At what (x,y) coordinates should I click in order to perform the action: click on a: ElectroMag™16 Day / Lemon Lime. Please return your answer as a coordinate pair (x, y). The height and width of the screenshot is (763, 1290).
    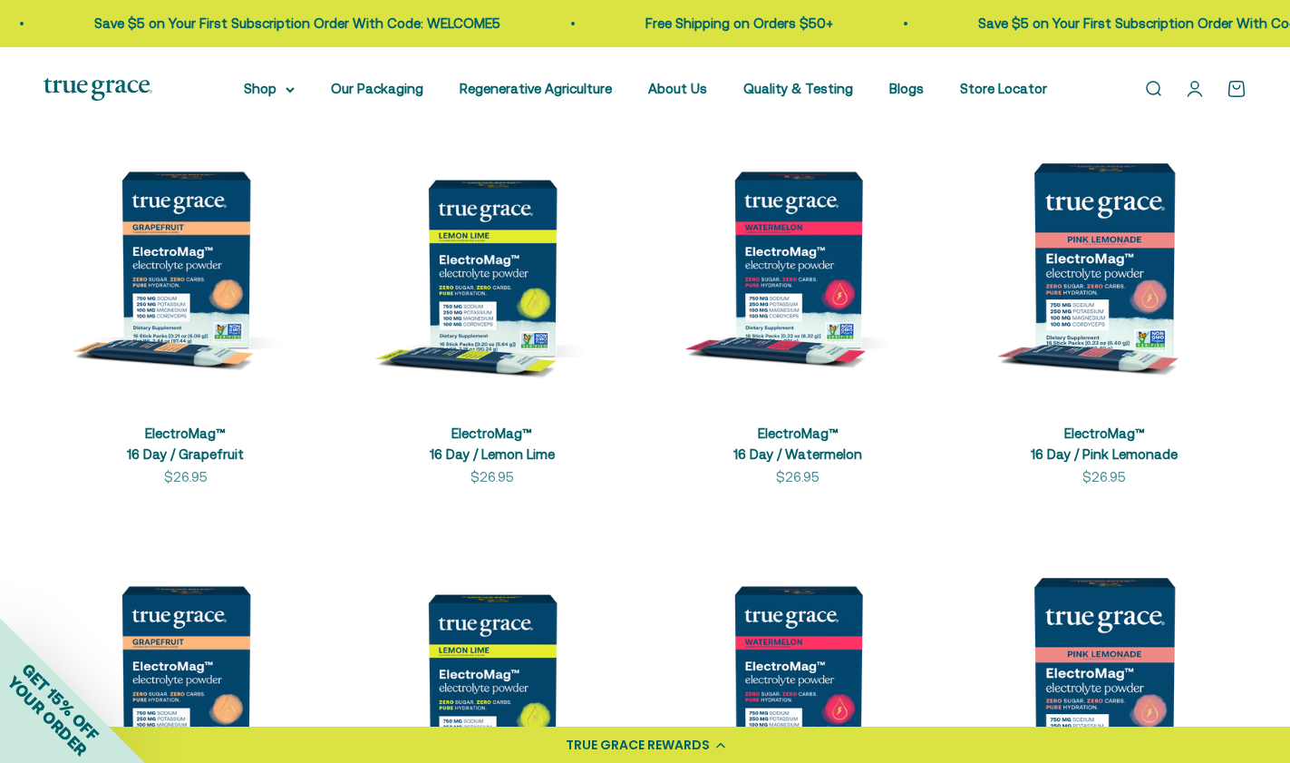
    Looking at the image, I should click on (492, 443).